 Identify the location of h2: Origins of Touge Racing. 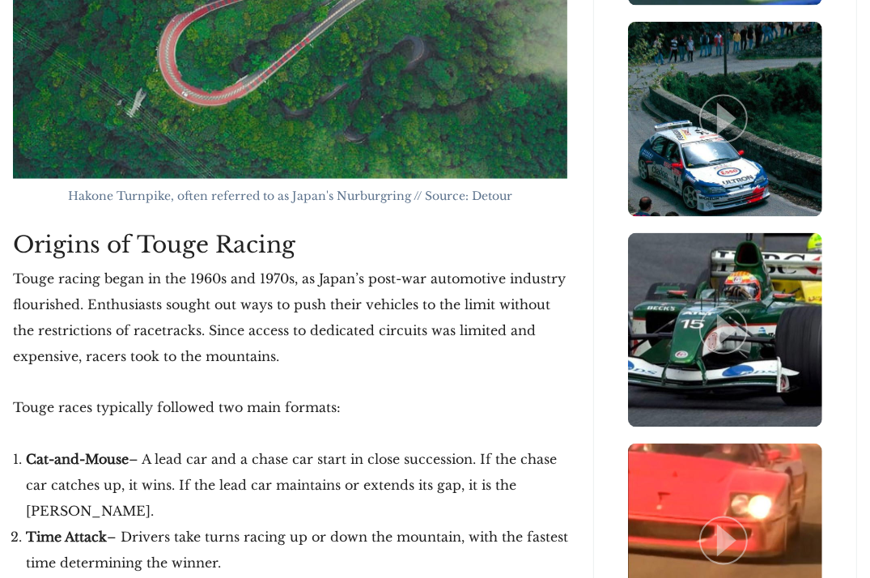
(290, 244).